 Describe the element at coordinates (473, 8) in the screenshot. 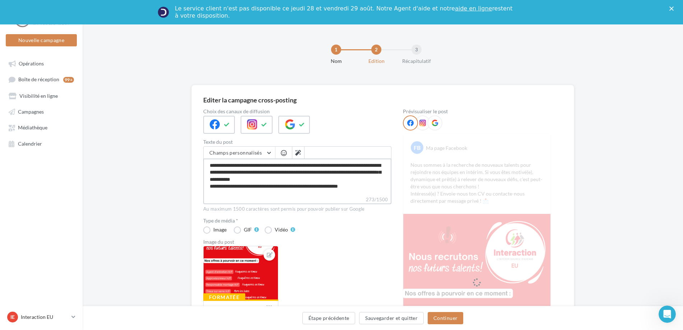

I see `a: aide en ligne` at that location.